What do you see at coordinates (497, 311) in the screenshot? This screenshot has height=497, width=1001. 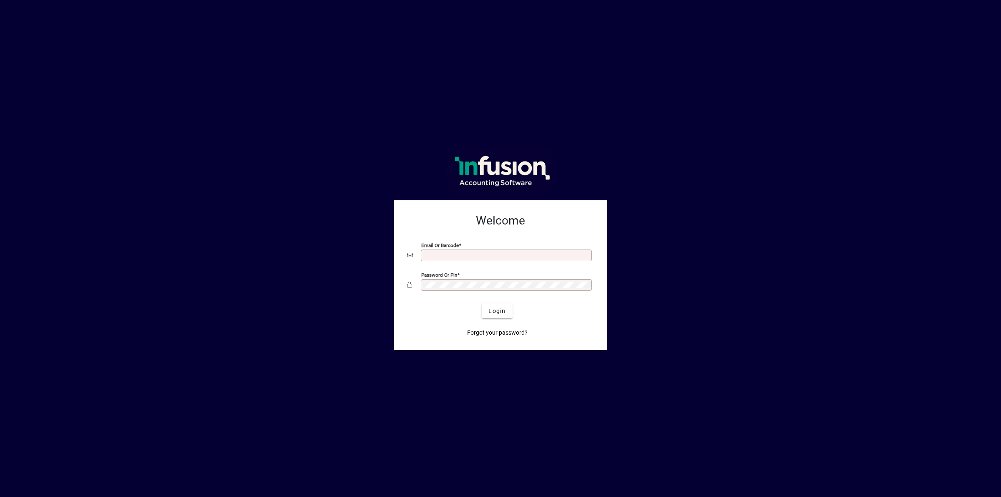 I see `span: Login` at bounding box center [497, 311].